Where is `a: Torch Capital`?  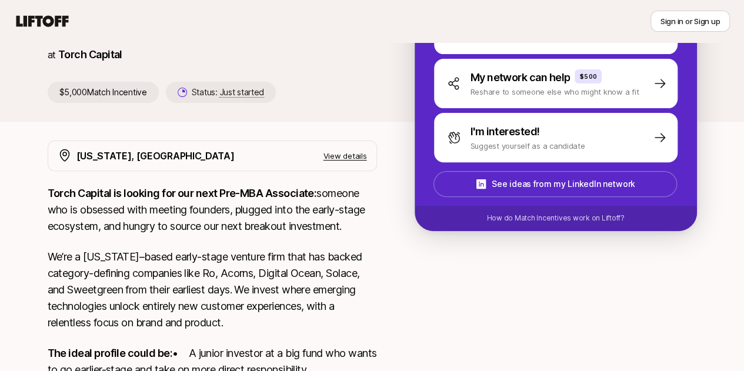
a: Torch Capital is located at coordinates (90, 54).